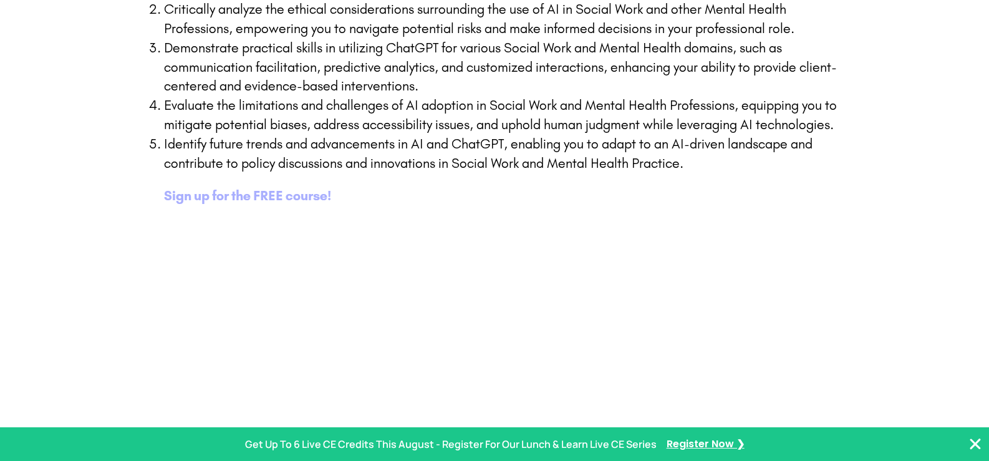 The width and height of the screenshot is (989, 461). Describe the element at coordinates (975, 444) in the screenshot. I see `button: Close Banner` at that location.